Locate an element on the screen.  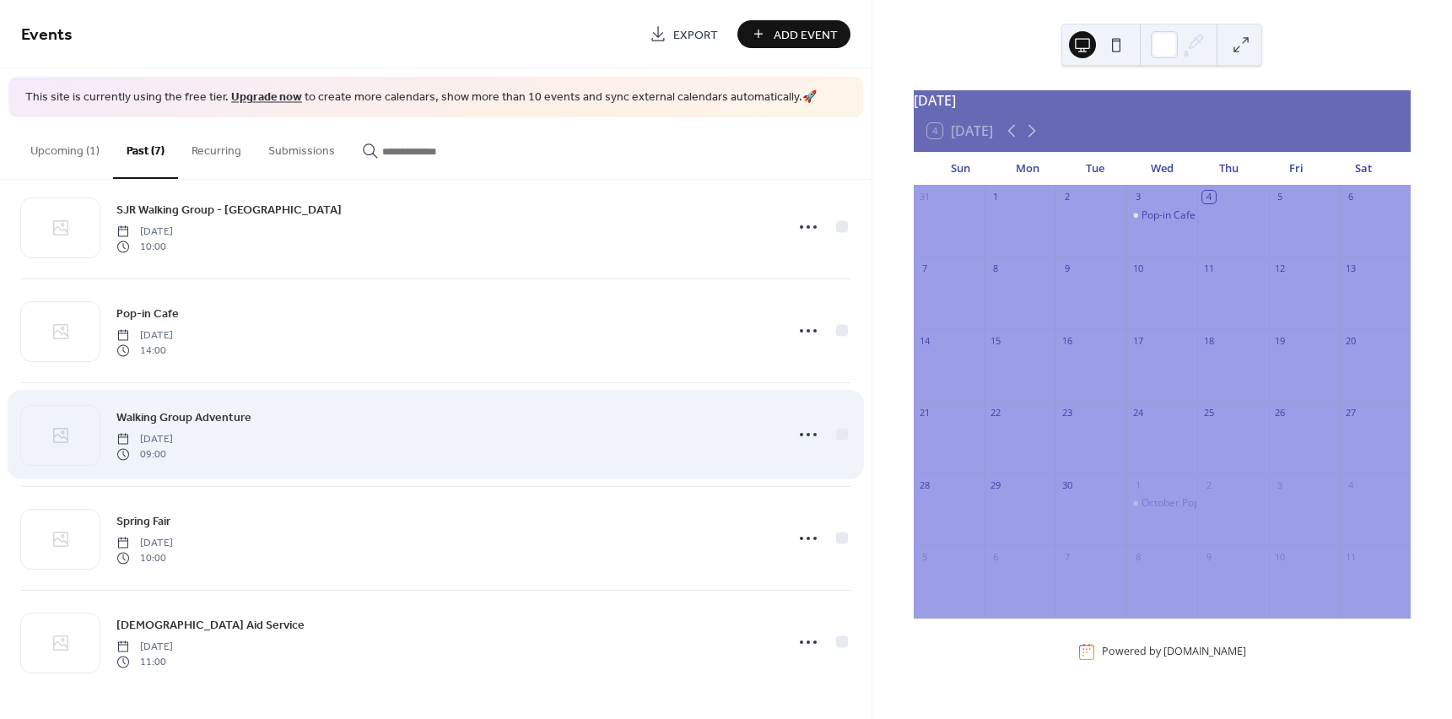
div: 24 is located at coordinates (1137, 413).